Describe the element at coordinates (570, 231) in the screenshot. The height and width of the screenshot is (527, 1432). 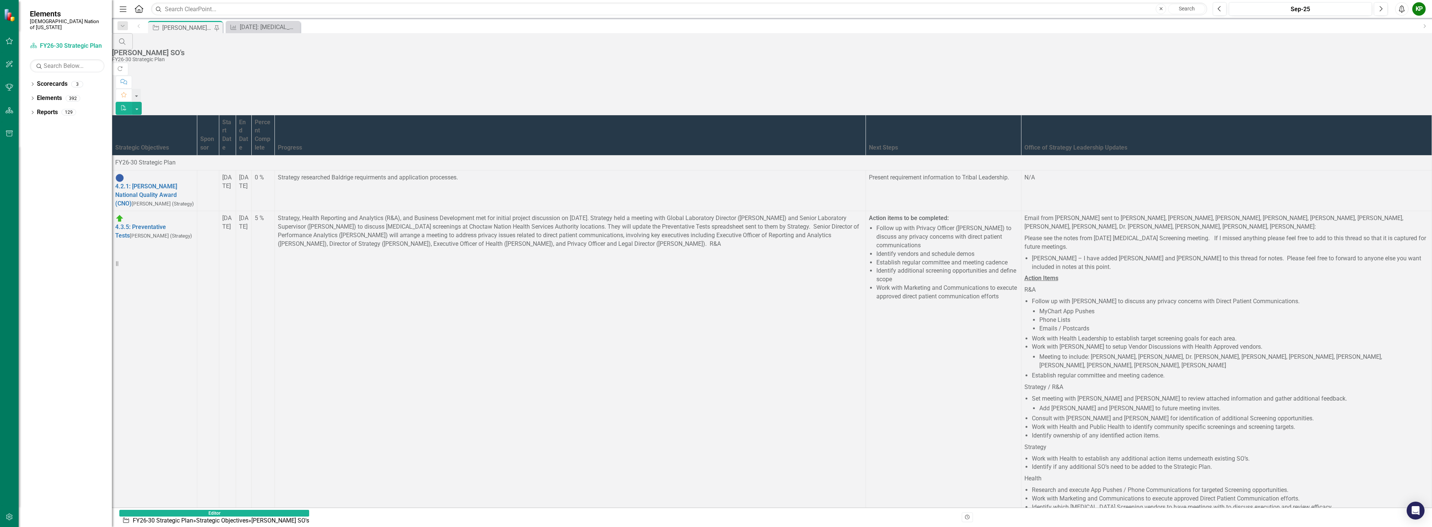
I see `p: Strategy, Health Reporting and Analytics (R&A), and Business Development met for initial project ...` at that location.